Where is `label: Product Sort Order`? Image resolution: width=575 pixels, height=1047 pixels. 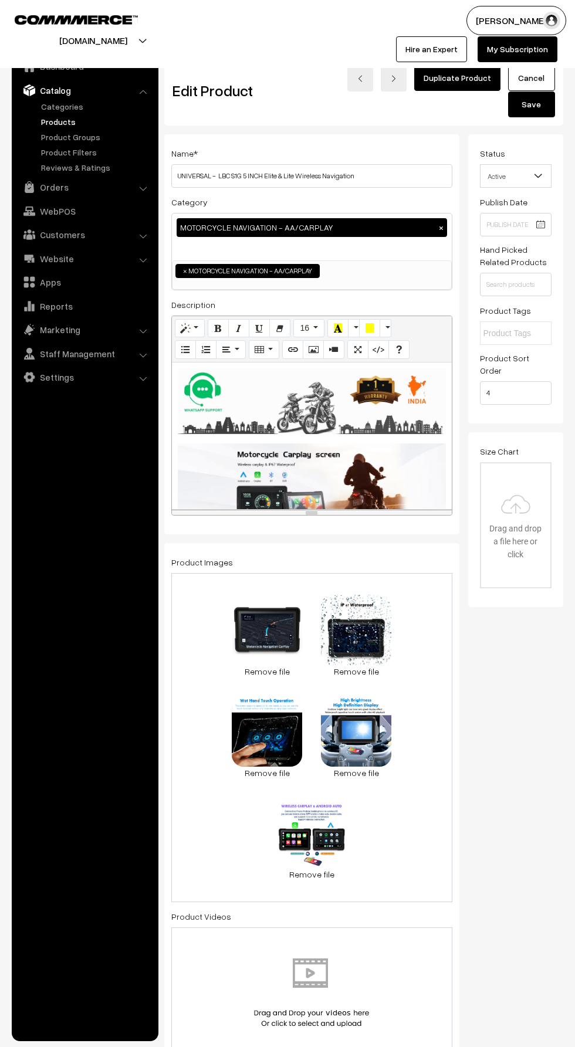
label: Product Sort Order is located at coordinates (516, 364).